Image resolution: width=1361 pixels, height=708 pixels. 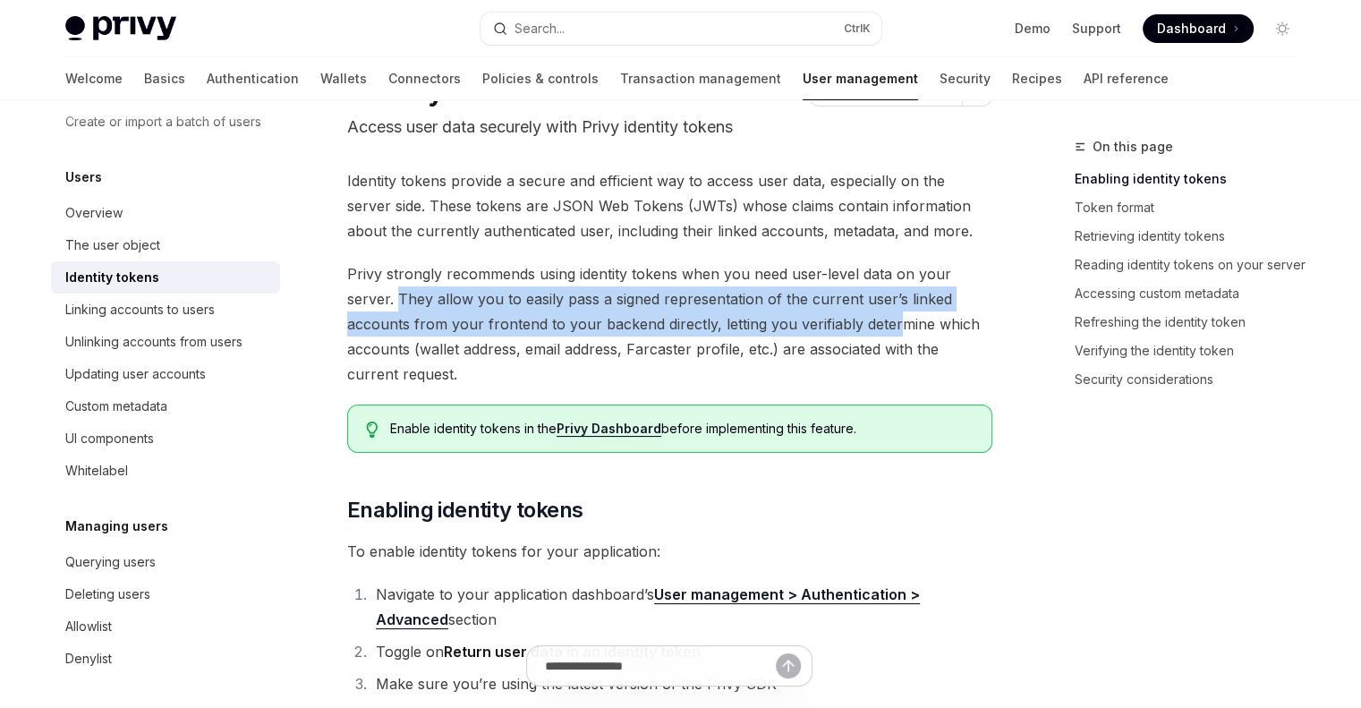 I want to click on h5: Managing users, so click(x=116, y=526).